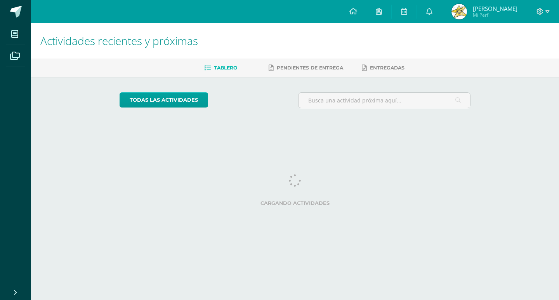 This screenshot has height=300, width=559. I want to click on a: Pendientes de entrega, so click(306, 68).